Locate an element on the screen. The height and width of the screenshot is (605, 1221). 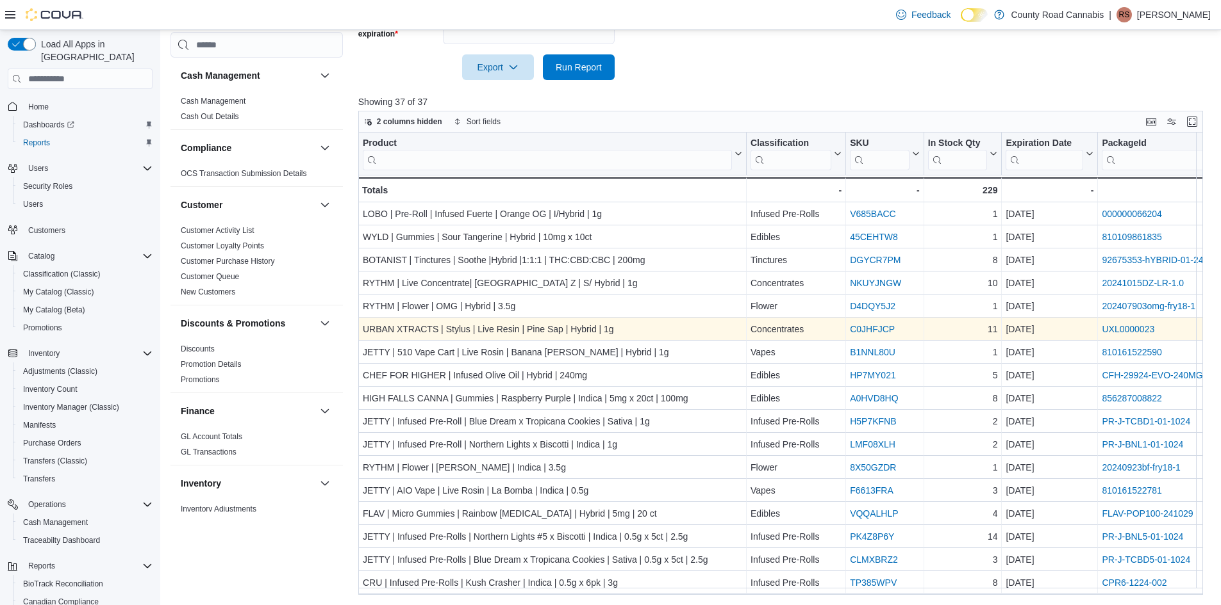
a: HP7MY021 is located at coordinates (873, 375).